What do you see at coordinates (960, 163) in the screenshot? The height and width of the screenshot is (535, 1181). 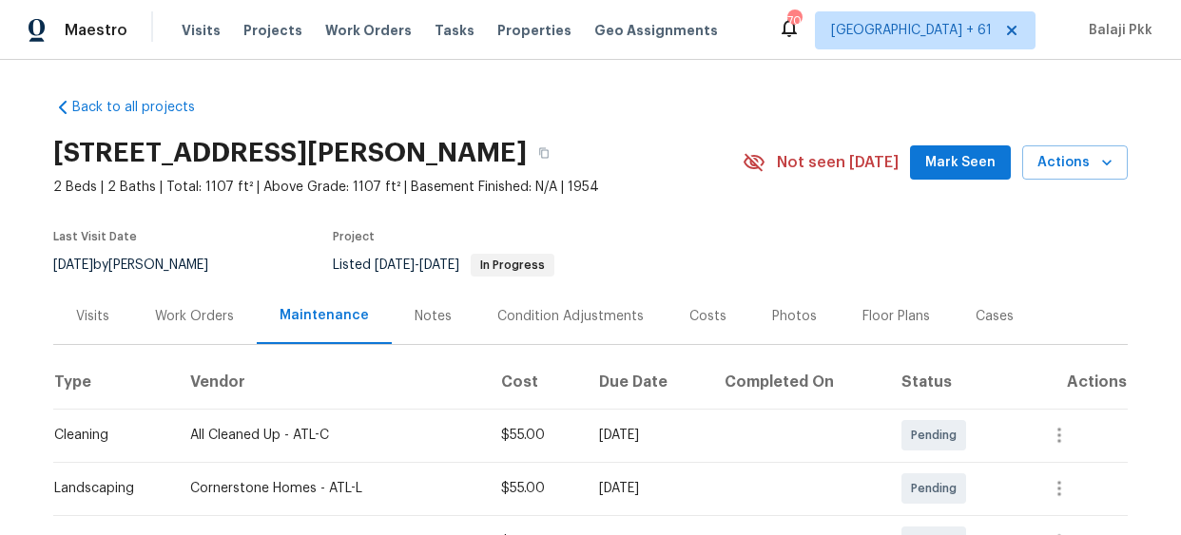 I see `button: Mark Seen` at bounding box center [960, 163].